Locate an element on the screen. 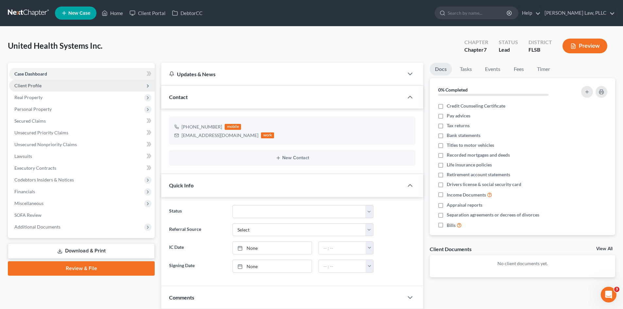 The width and height of the screenshot is (623, 309). span: Lawsuits is located at coordinates (23, 156).